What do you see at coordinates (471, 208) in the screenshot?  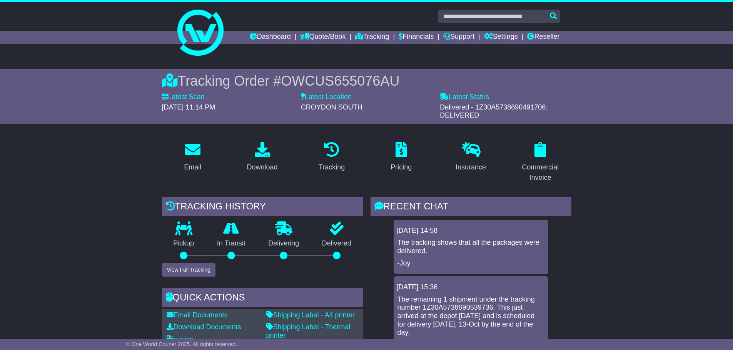 I see `div: RECENT CHAT` at bounding box center [471, 208].